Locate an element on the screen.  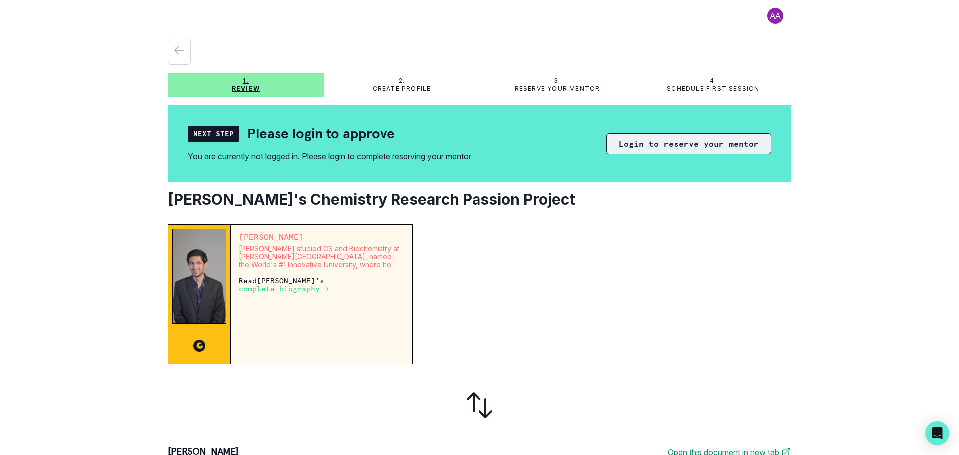
p: Review is located at coordinates (246, 89).